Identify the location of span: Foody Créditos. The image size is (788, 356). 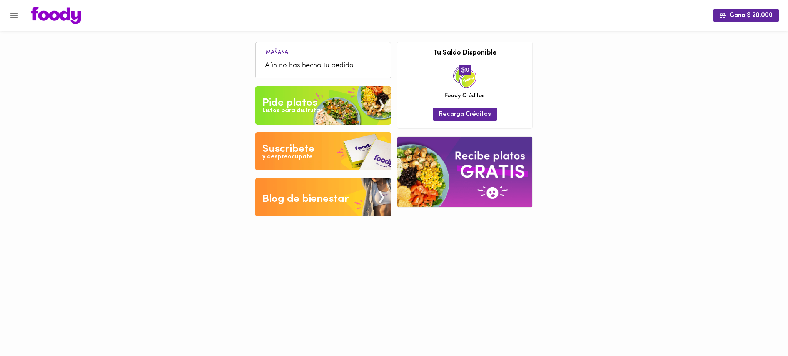
(465, 96).